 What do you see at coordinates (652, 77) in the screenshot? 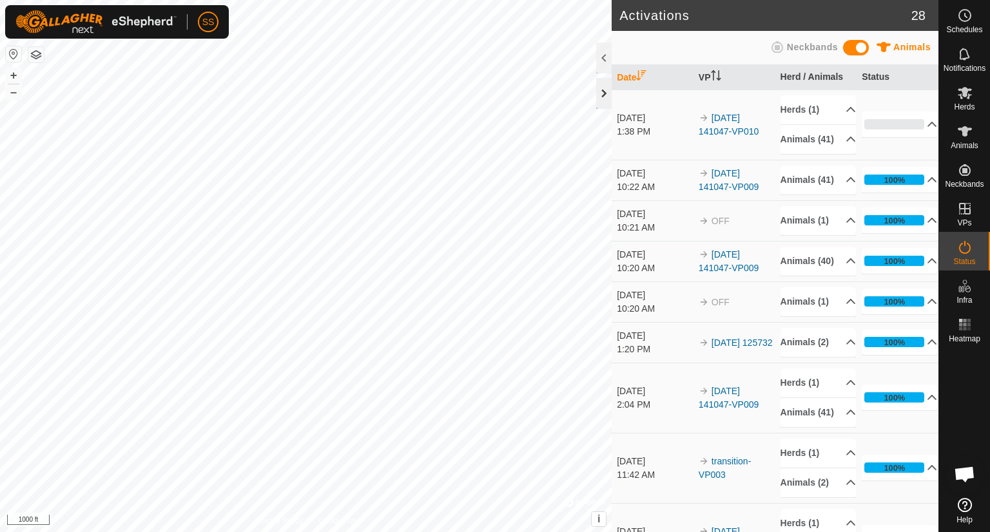
I see `th: Date` at bounding box center [652, 77].